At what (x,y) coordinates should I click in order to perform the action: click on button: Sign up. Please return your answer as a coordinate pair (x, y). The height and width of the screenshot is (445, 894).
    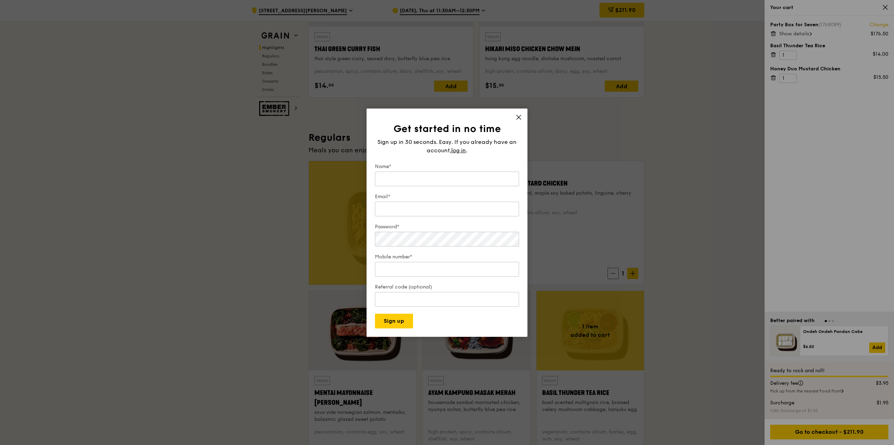
    Looking at the image, I should click on (394, 321).